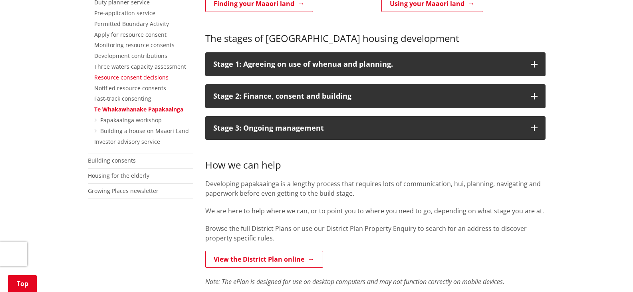 This screenshot has height=292, width=633. What do you see at coordinates (123, 98) in the screenshot?
I see `a: Fast-track consenting` at bounding box center [123, 98].